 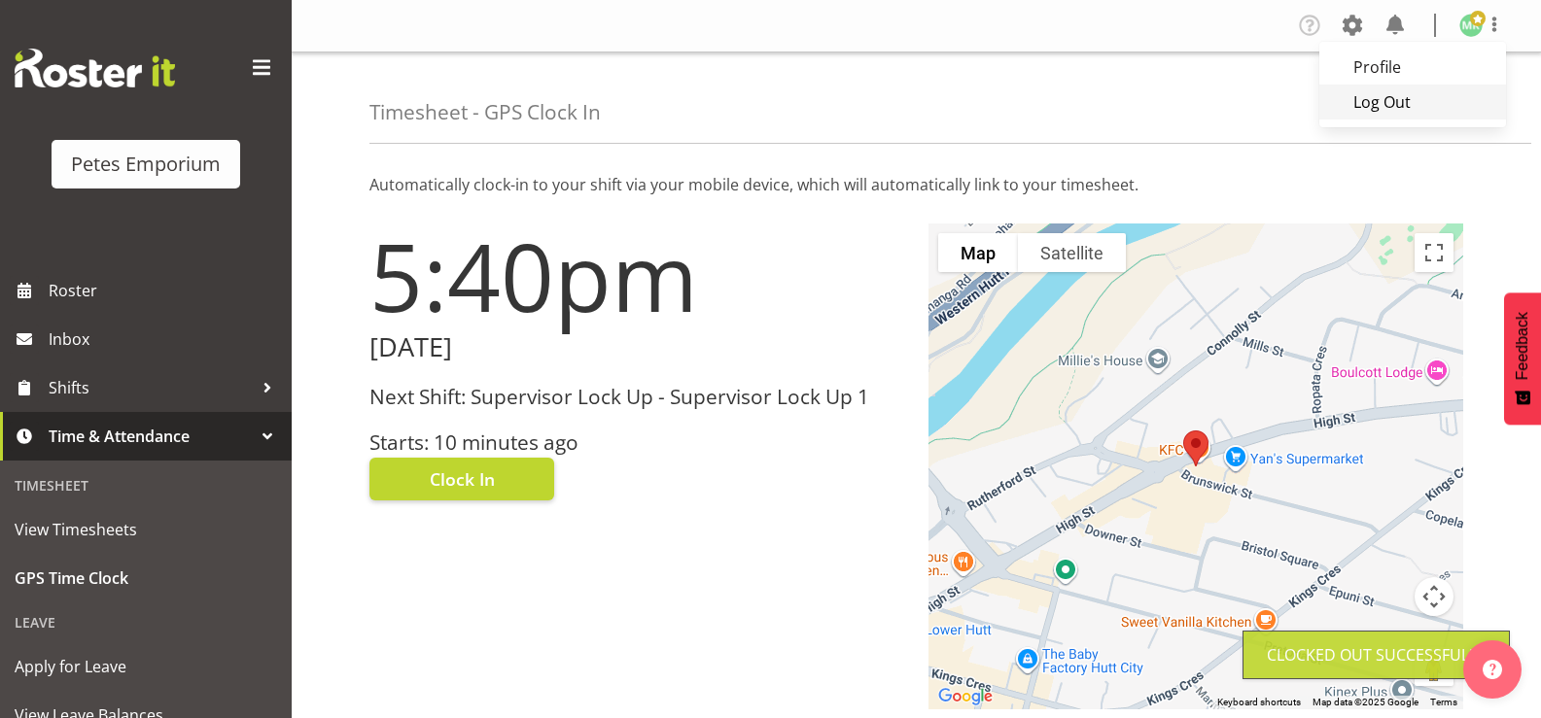 I want to click on a: GPS Time Clock, so click(x=146, y=578).